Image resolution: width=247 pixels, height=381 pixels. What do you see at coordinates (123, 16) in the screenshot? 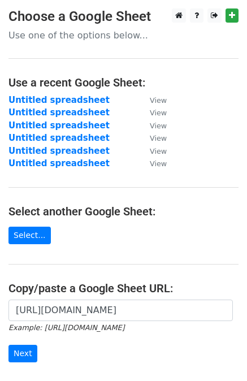
I see `h3: Choose a Google Sheet` at bounding box center [123, 16].